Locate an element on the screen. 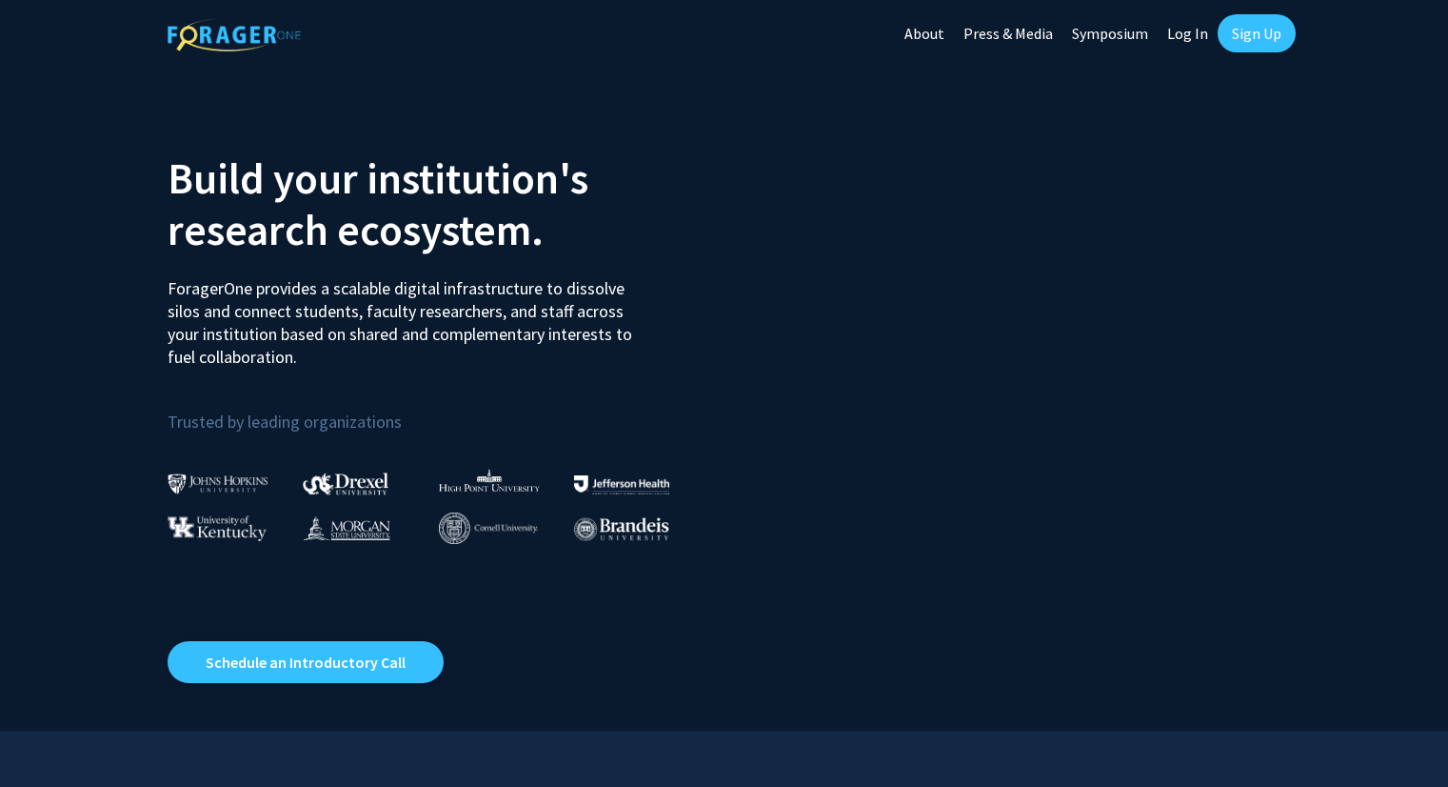 This screenshot has height=787, width=1448. img: Brandeis University is located at coordinates (622, 528).